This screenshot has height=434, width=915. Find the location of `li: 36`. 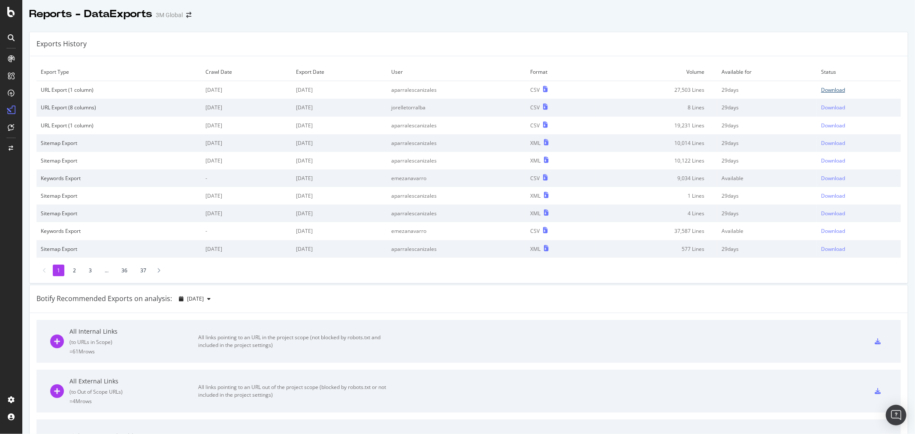

li: 36 is located at coordinates (124, 270).